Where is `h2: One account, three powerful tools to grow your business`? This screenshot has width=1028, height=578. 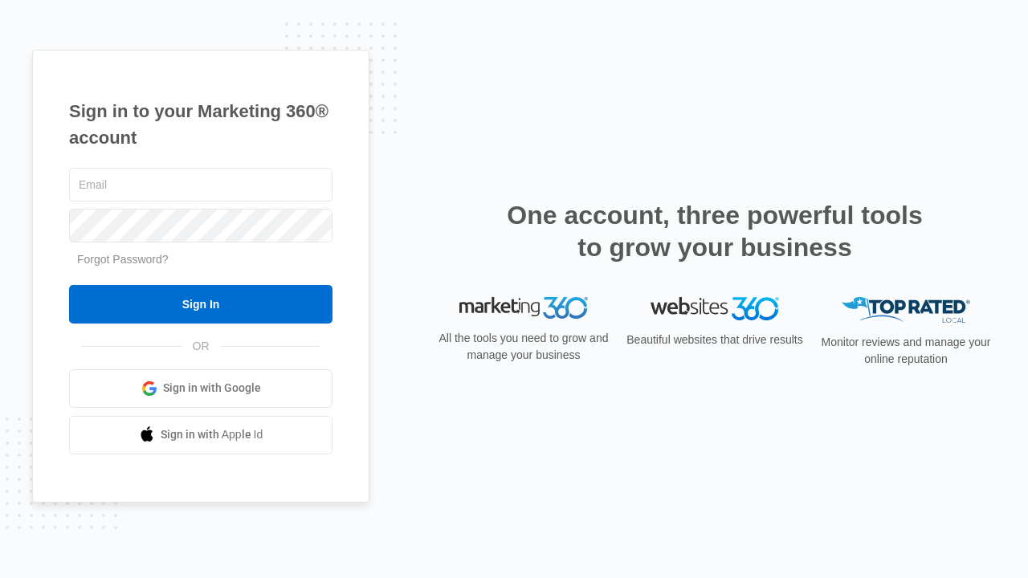
h2: One account, three powerful tools to grow your business is located at coordinates (715, 231).